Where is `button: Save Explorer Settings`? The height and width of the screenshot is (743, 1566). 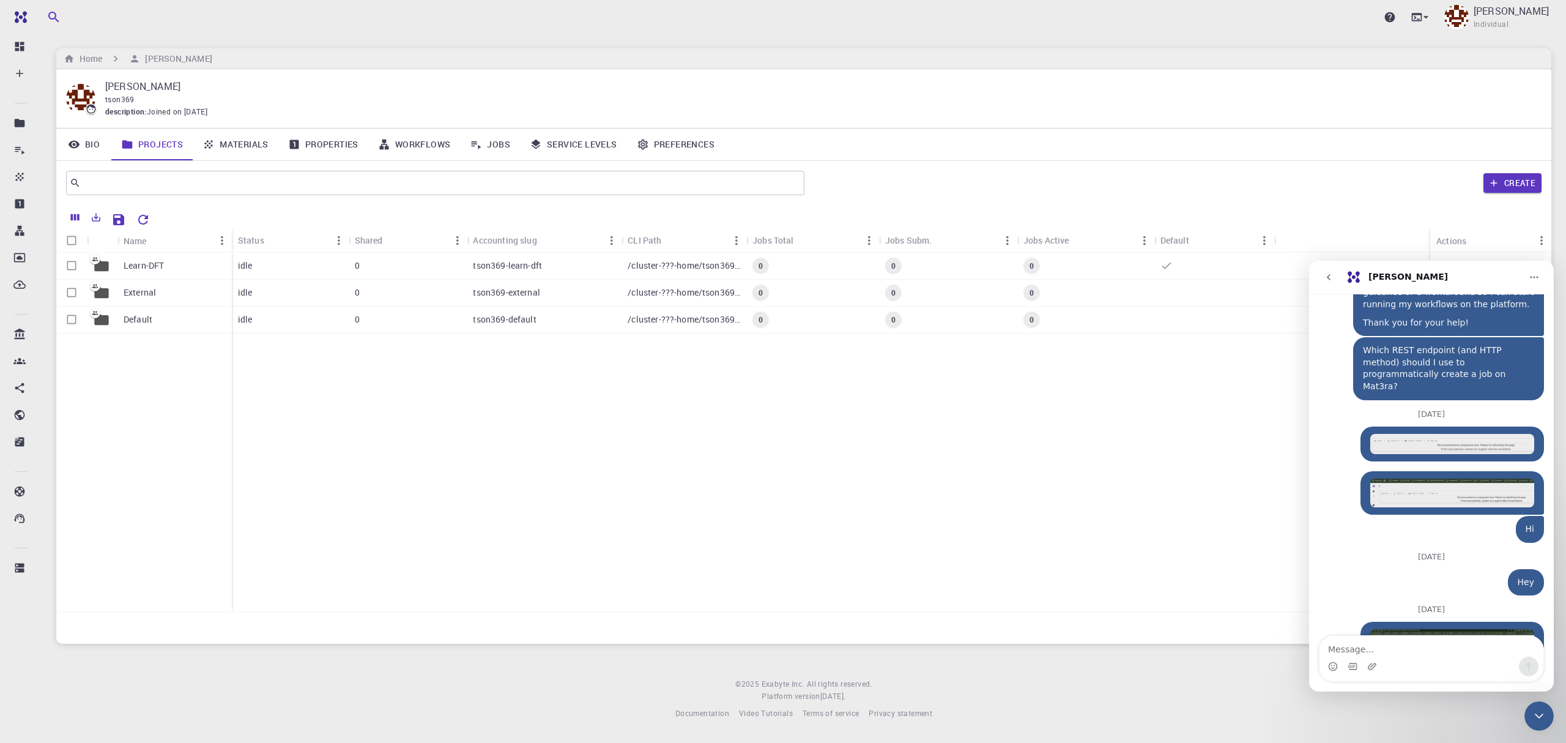
button: Save Explorer Settings is located at coordinates (119, 220).